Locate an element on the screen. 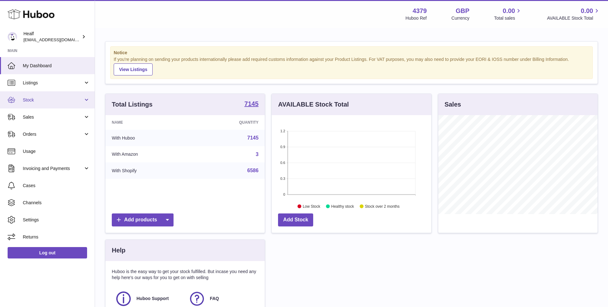  span: Total sales is located at coordinates (508, 18).